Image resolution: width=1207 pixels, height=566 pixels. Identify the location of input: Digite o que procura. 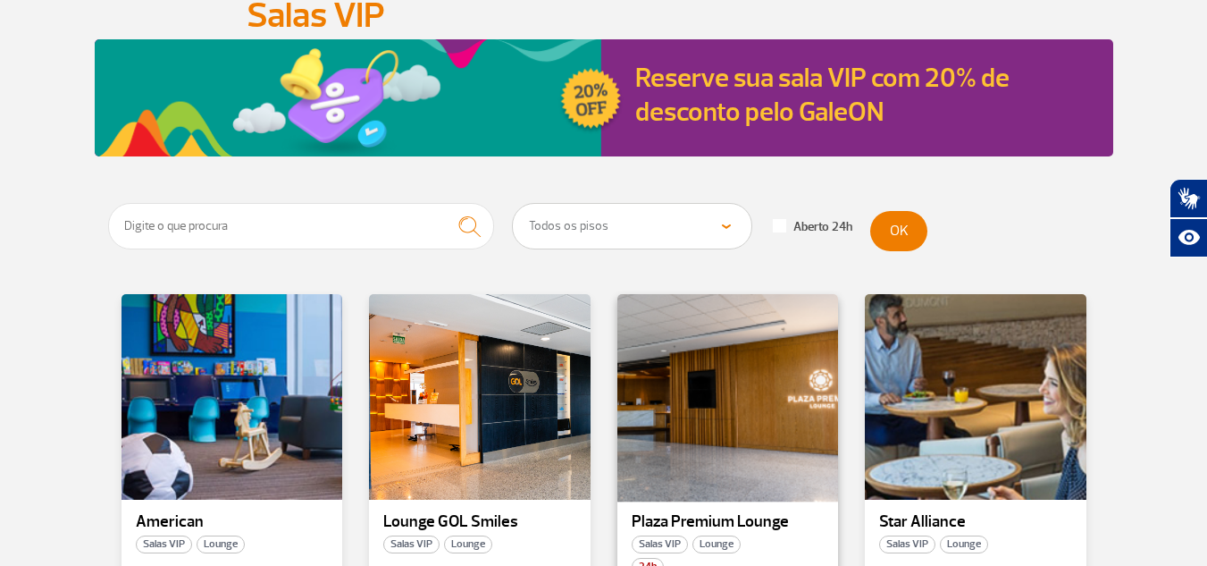
(301, 226).